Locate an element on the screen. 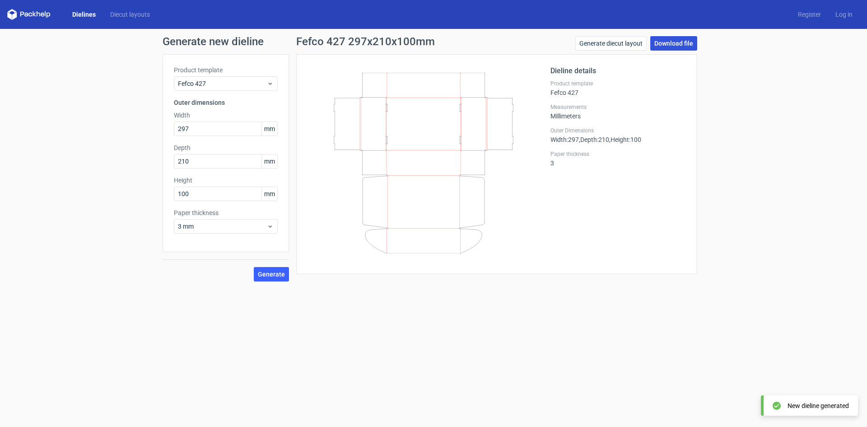 This screenshot has height=427, width=867. div: New dieline generated is located at coordinates (819, 406).